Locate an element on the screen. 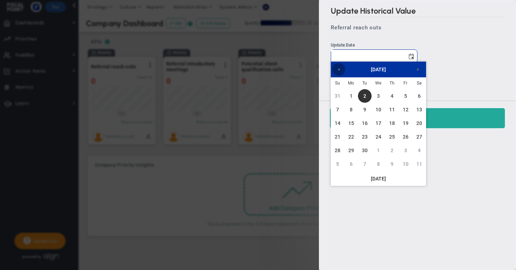 This screenshot has width=516, height=270. th: Thursday is located at coordinates (392, 83).